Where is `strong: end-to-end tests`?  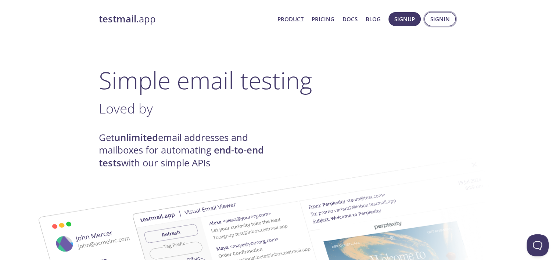
strong: end-to-end tests is located at coordinates (181, 156).